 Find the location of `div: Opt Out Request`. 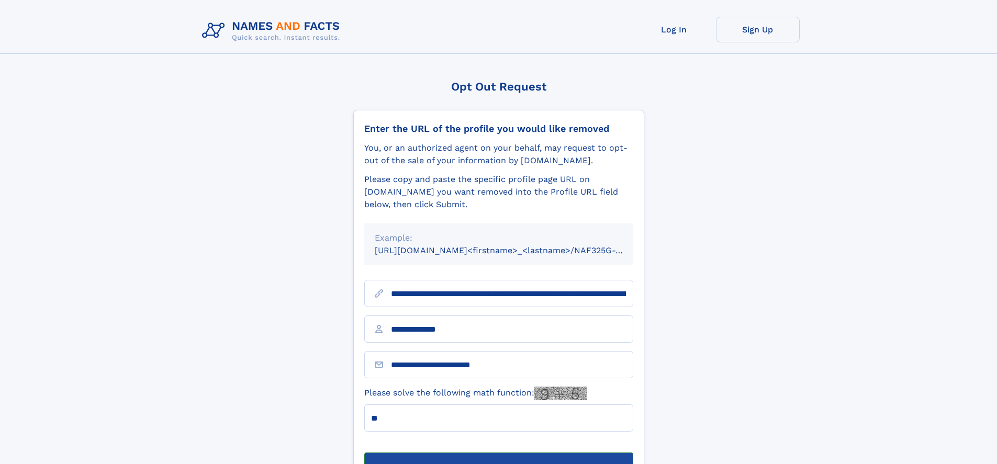

div: Opt Out Request is located at coordinates (499, 86).